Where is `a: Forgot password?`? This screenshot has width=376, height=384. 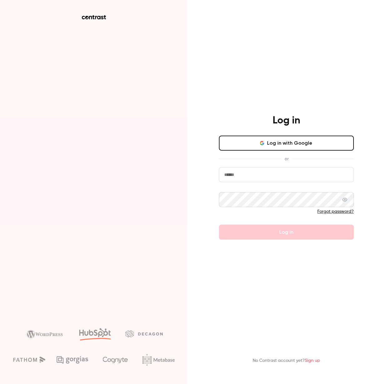
a: Forgot password? is located at coordinates (335, 211).